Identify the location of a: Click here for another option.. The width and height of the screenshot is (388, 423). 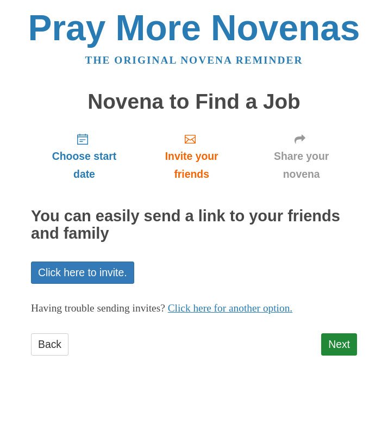
(230, 307).